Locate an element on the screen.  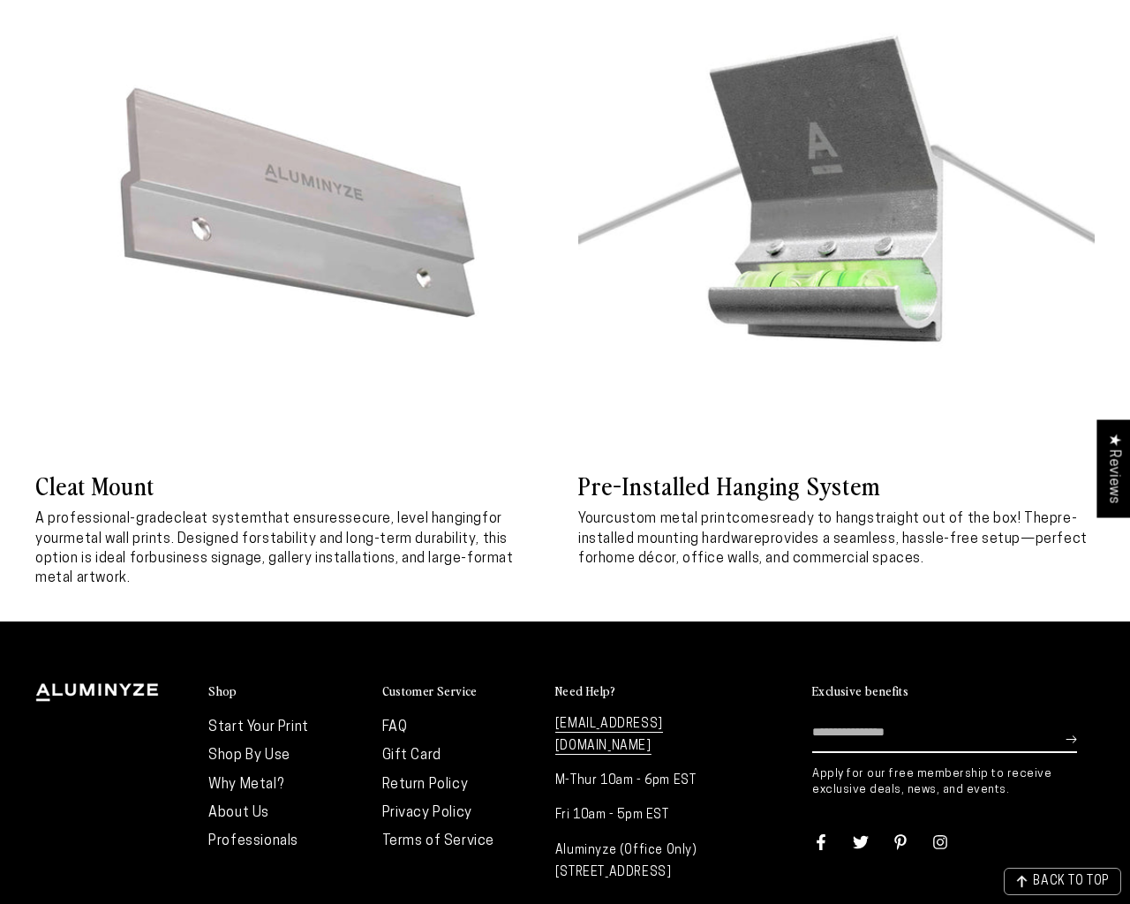
strong: custom metal print is located at coordinates (668, 519).